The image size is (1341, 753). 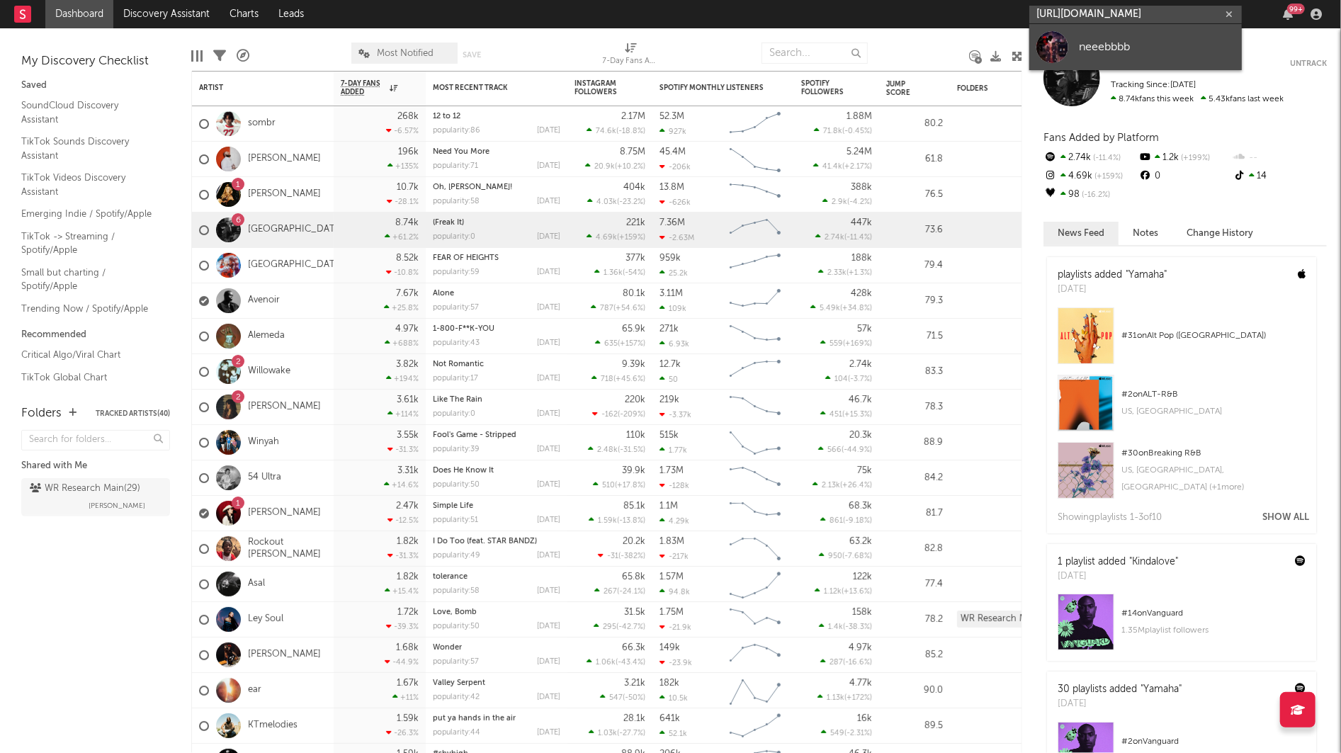 What do you see at coordinates (857, 414) in the screenshot?
I see `span: +15.3 %` at bounding box center [857, 414].